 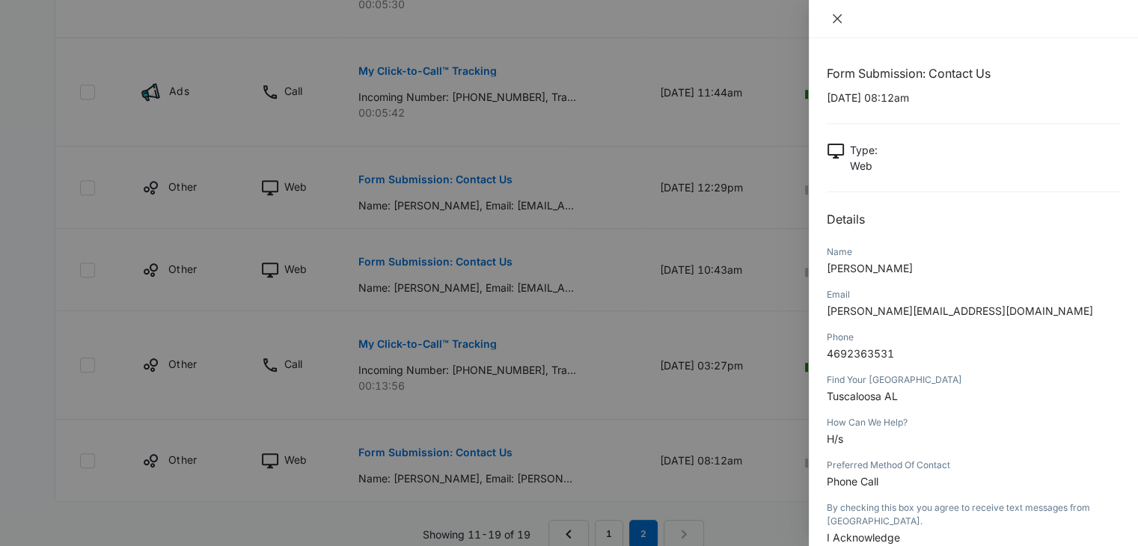 I want to click on button: Close, so click(x=837, y=19).